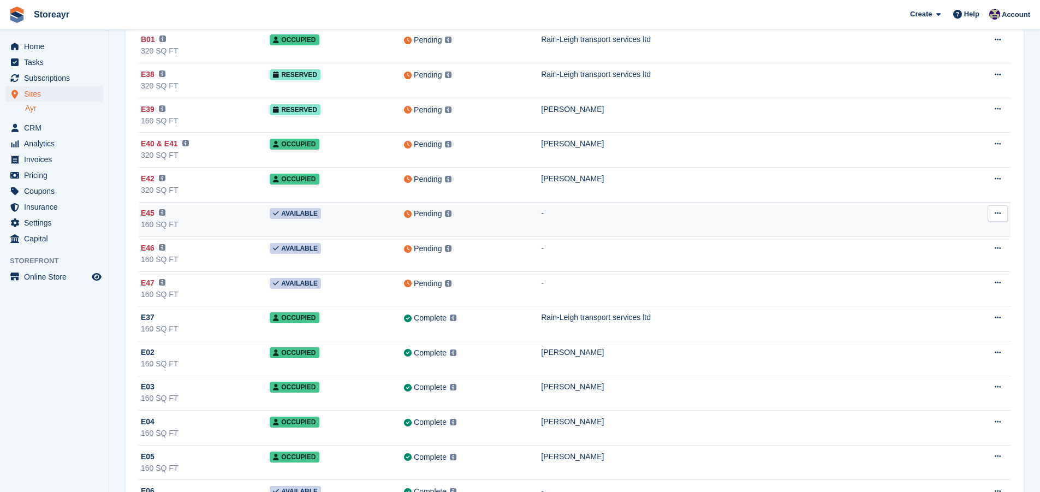 Image resolution: width=1040 pixels, height=492 pixels. What do you see at coordinates (57, 62) in the screenshot?
I see `span: Tasks` at bounding box center [57, 62].